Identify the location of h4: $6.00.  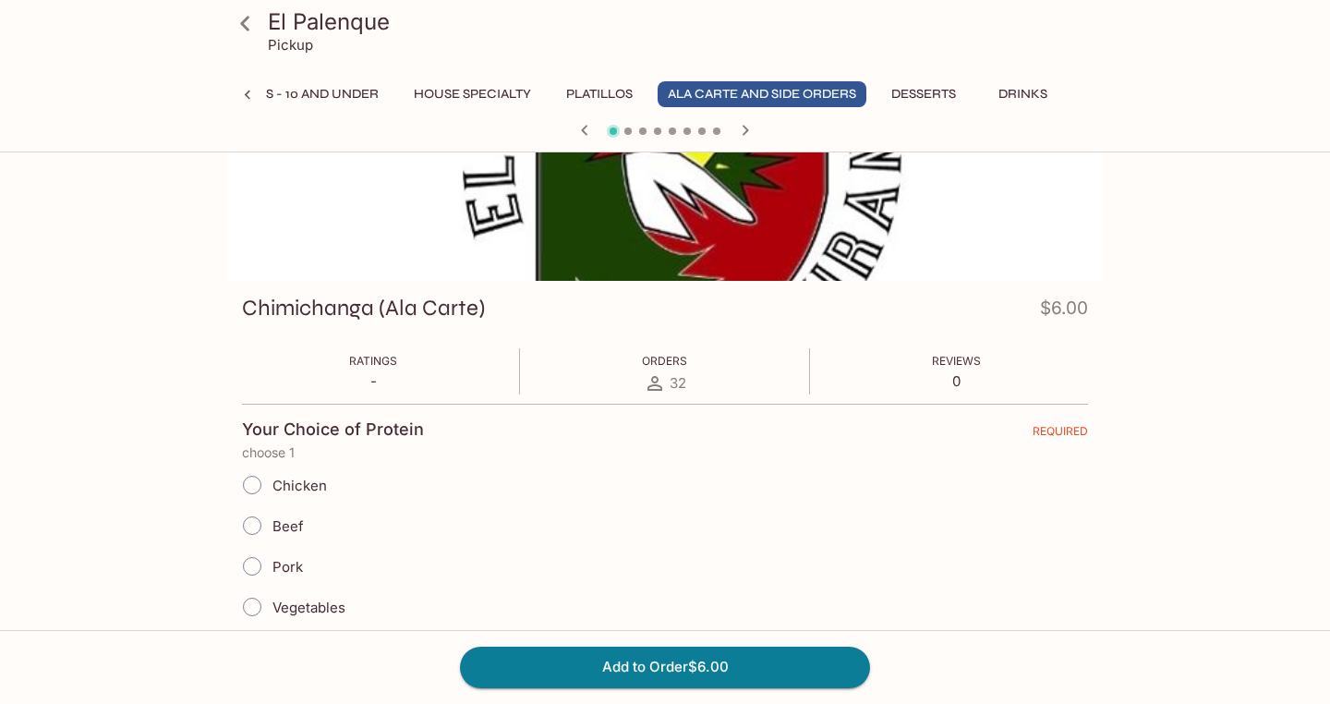
(1064, 311).